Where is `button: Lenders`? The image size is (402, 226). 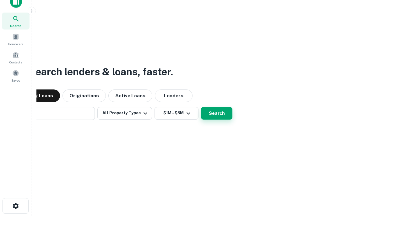
button: Lenders is located at coordinates (174, 96).